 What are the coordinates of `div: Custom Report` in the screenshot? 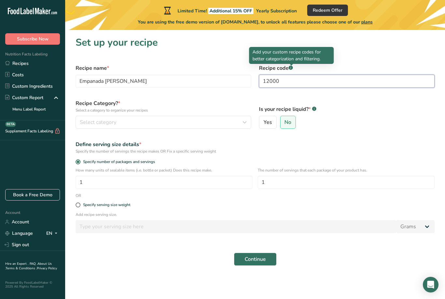 It's located at (24, 97).